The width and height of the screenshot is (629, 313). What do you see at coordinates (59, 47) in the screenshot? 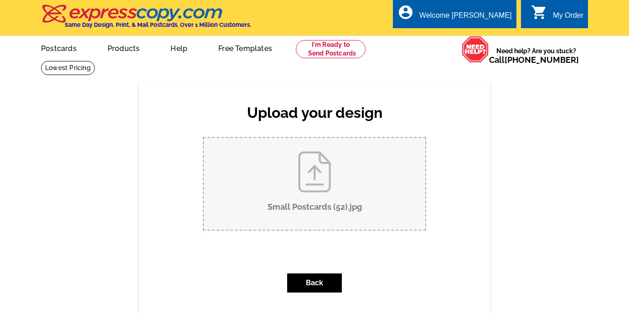
I see `a: Postcards` at bounding box center [59, 47].